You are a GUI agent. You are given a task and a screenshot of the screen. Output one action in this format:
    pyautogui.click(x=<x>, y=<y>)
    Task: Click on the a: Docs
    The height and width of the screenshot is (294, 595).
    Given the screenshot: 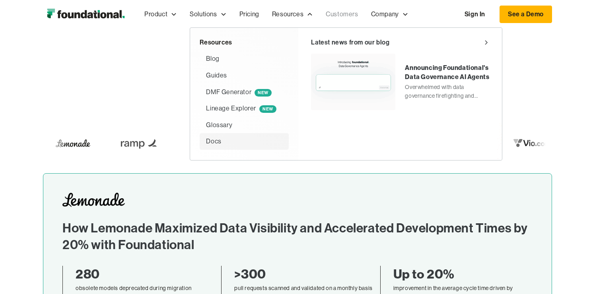 What is the action you would take?
    pyautogui.click(x=244, y=142)
    